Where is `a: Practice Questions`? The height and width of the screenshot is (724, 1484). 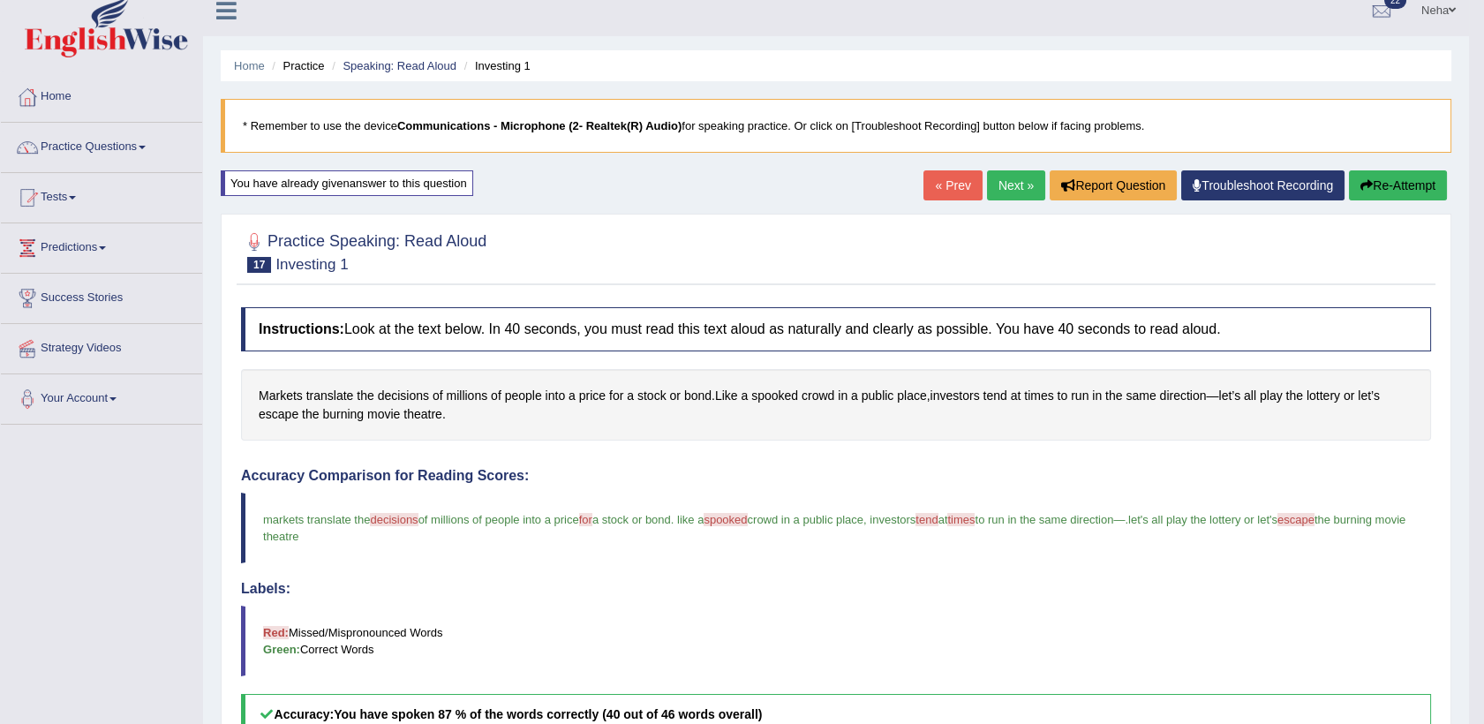 a: Practice Questions is located at coordinates (102, 145).